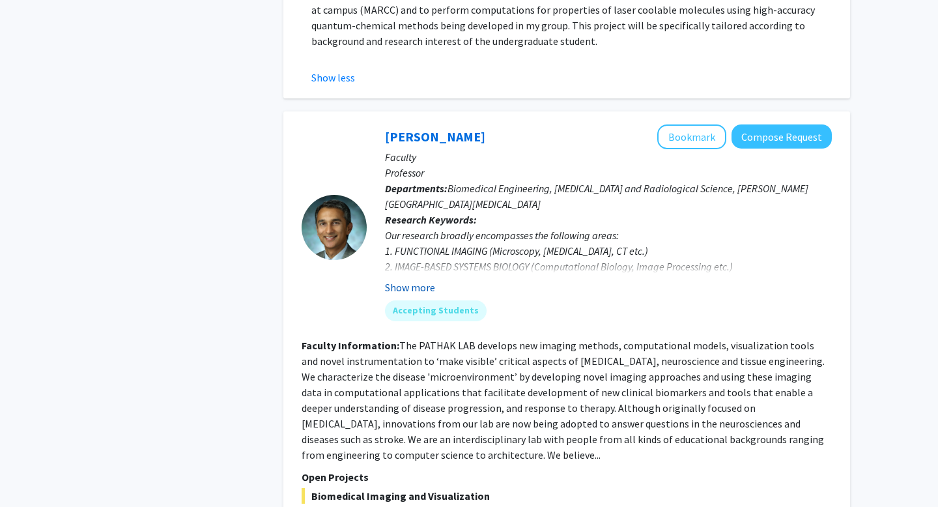 This screenshot has width=938, height=507. What do you see at coordinates (333, 77) in the screenshot?
I see `button: Show less` at bounding box center [333, 77].